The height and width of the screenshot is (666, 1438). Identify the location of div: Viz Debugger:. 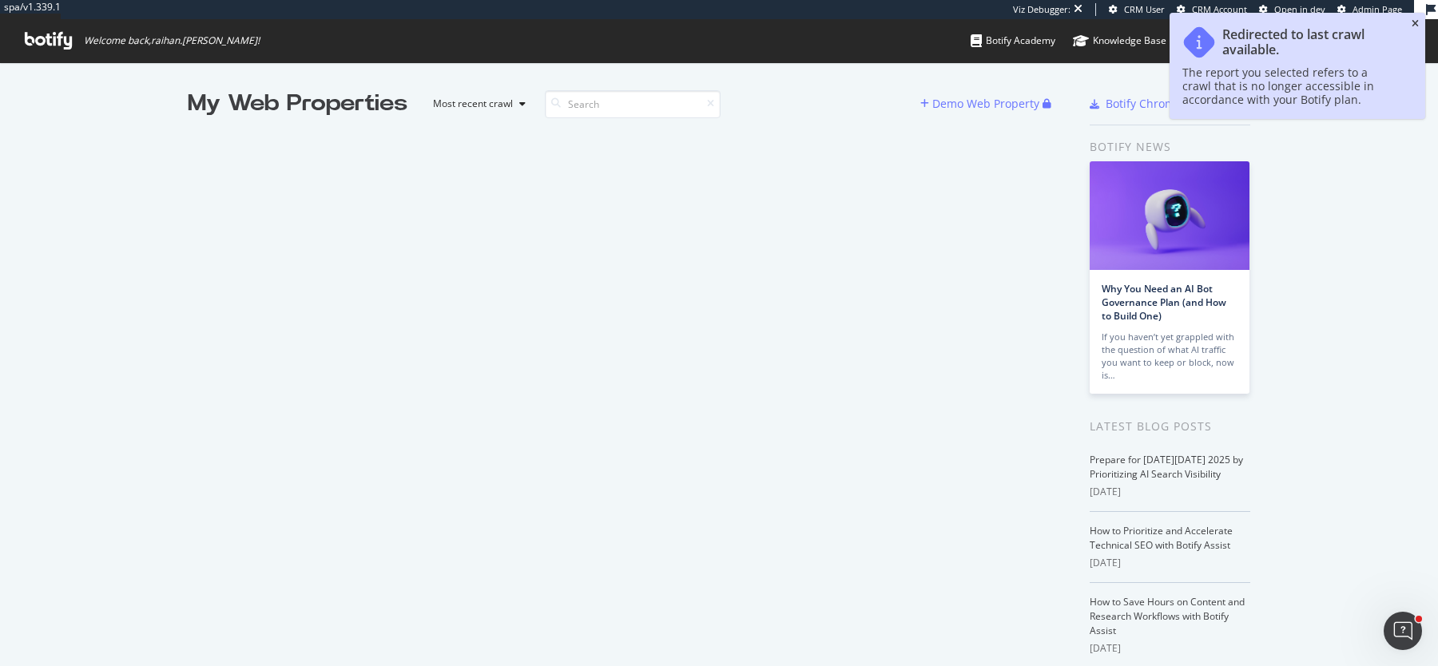
(1042, 10).